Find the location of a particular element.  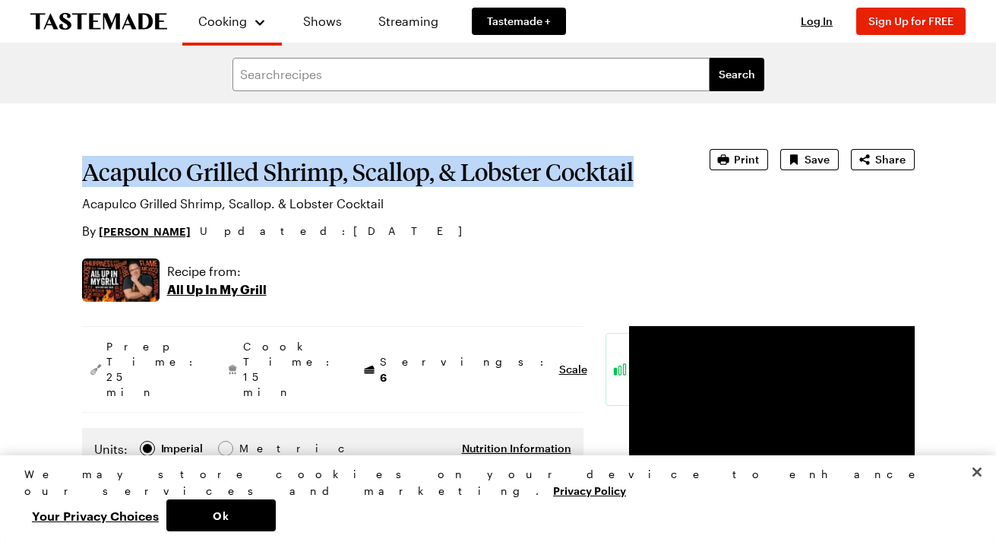

span: Nutrition Information is located at coordinates (517, 448).